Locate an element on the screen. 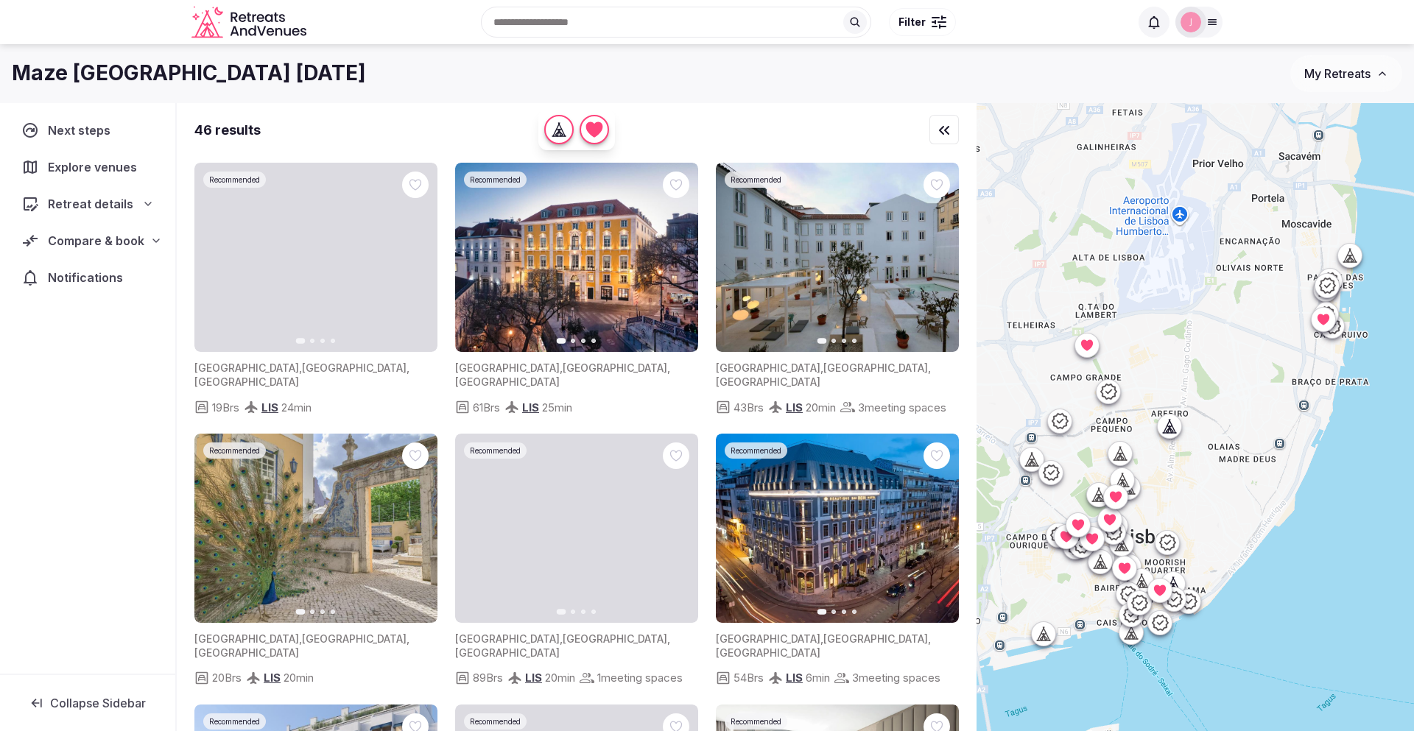 The height and width of the screenshot is (731, 1414). span: Compare & book is located at coordinates (96, 241).